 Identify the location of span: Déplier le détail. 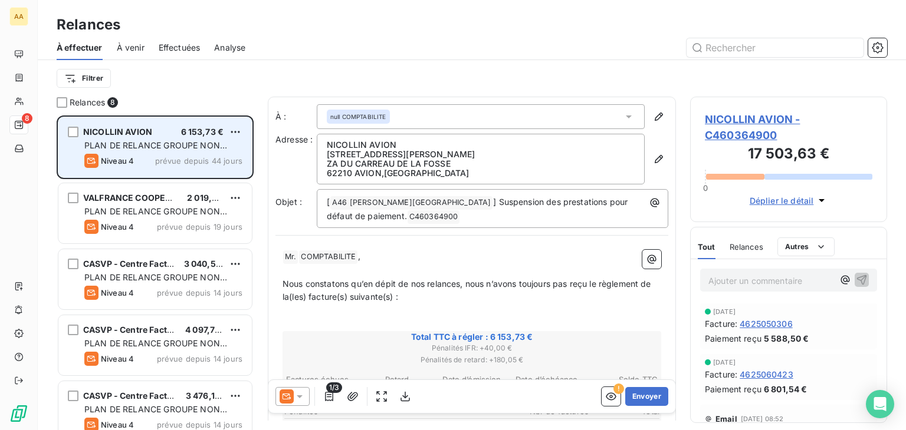
(781, 200).